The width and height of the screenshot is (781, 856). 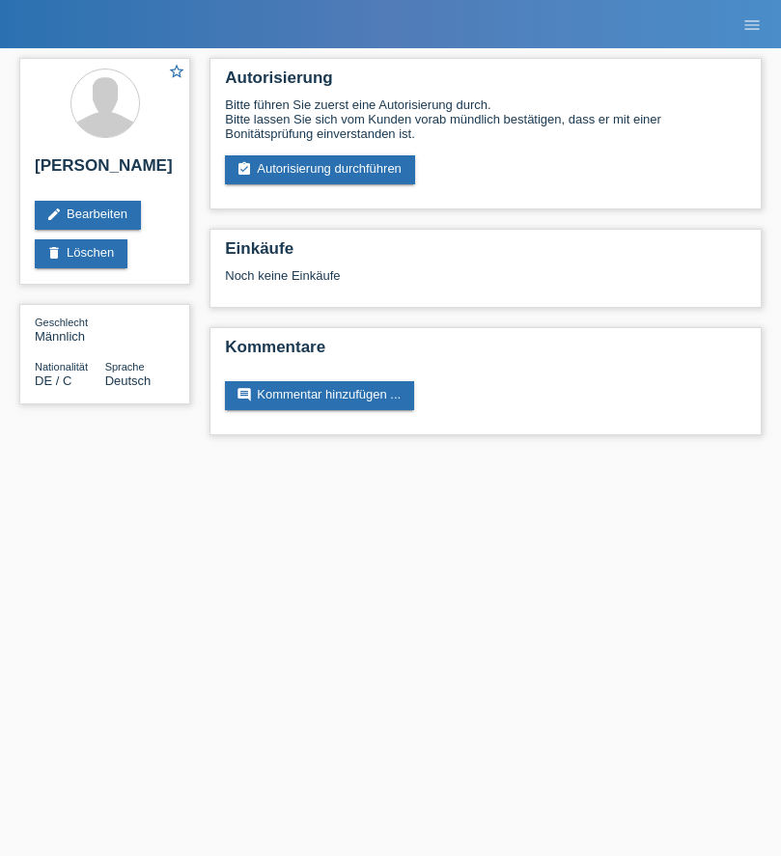 I want to click on div: Noch keine Einkäufe, so click(x=486, y=283).